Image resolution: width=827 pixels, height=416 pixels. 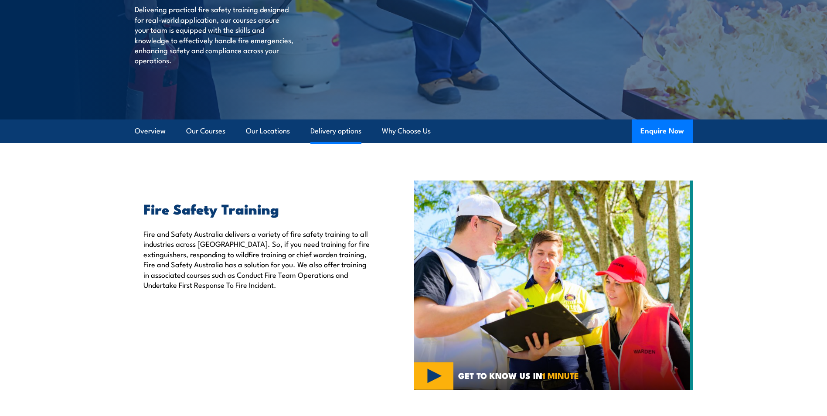 What do you see at coordinates (150, 131) in the screenshot?
I see `a: Overview` at bounding box center [150, 131].